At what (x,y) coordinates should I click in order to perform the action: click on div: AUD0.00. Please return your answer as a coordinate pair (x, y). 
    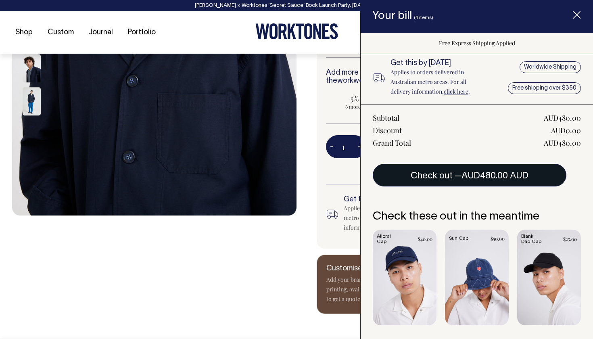
    Looking at the image, I should click on (566, 130).